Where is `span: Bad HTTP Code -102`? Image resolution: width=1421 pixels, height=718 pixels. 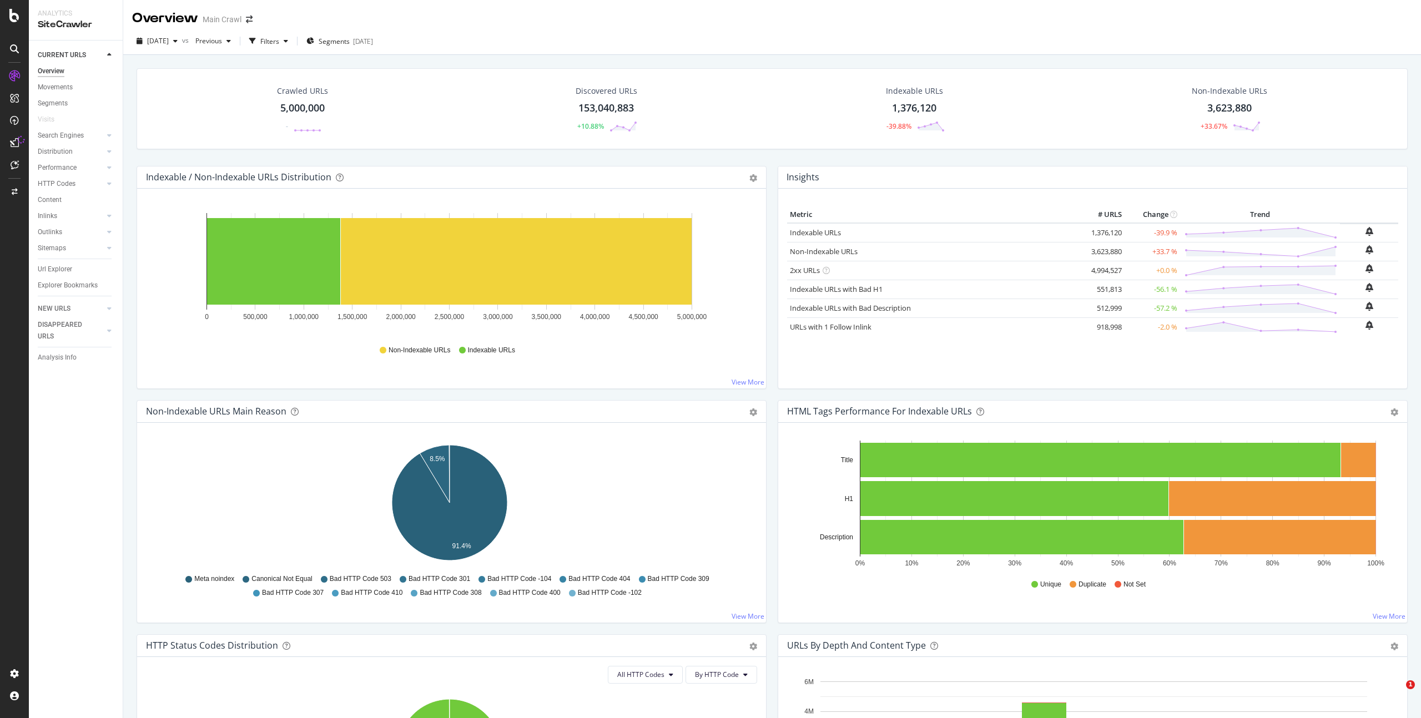
span: Bad HTTP Code -102 is located at coordinates (609, 593).